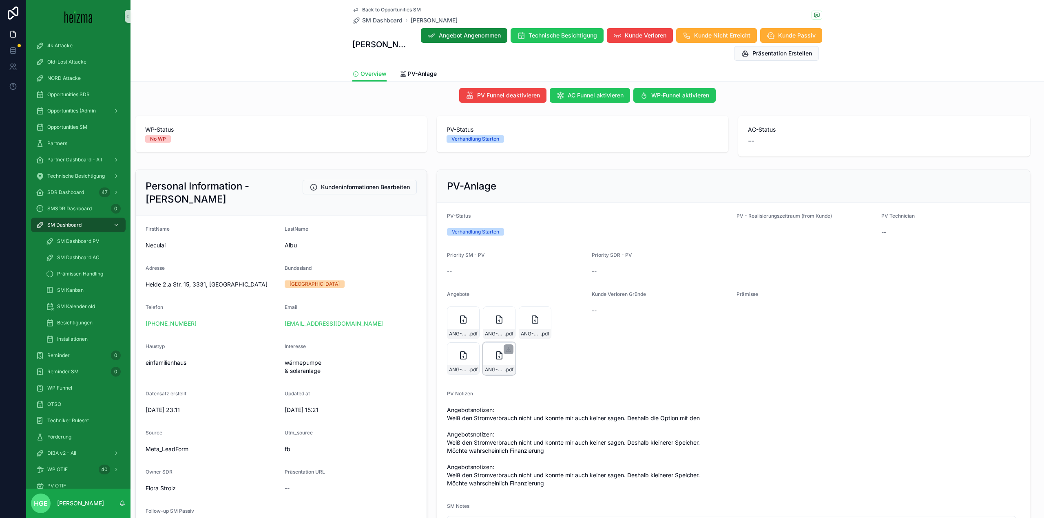 This screenshot has width=1044, height=518. Describe the element at coordinates (612, 255) in the screenshot. I see `span: Priority SDR - PV` at that location.